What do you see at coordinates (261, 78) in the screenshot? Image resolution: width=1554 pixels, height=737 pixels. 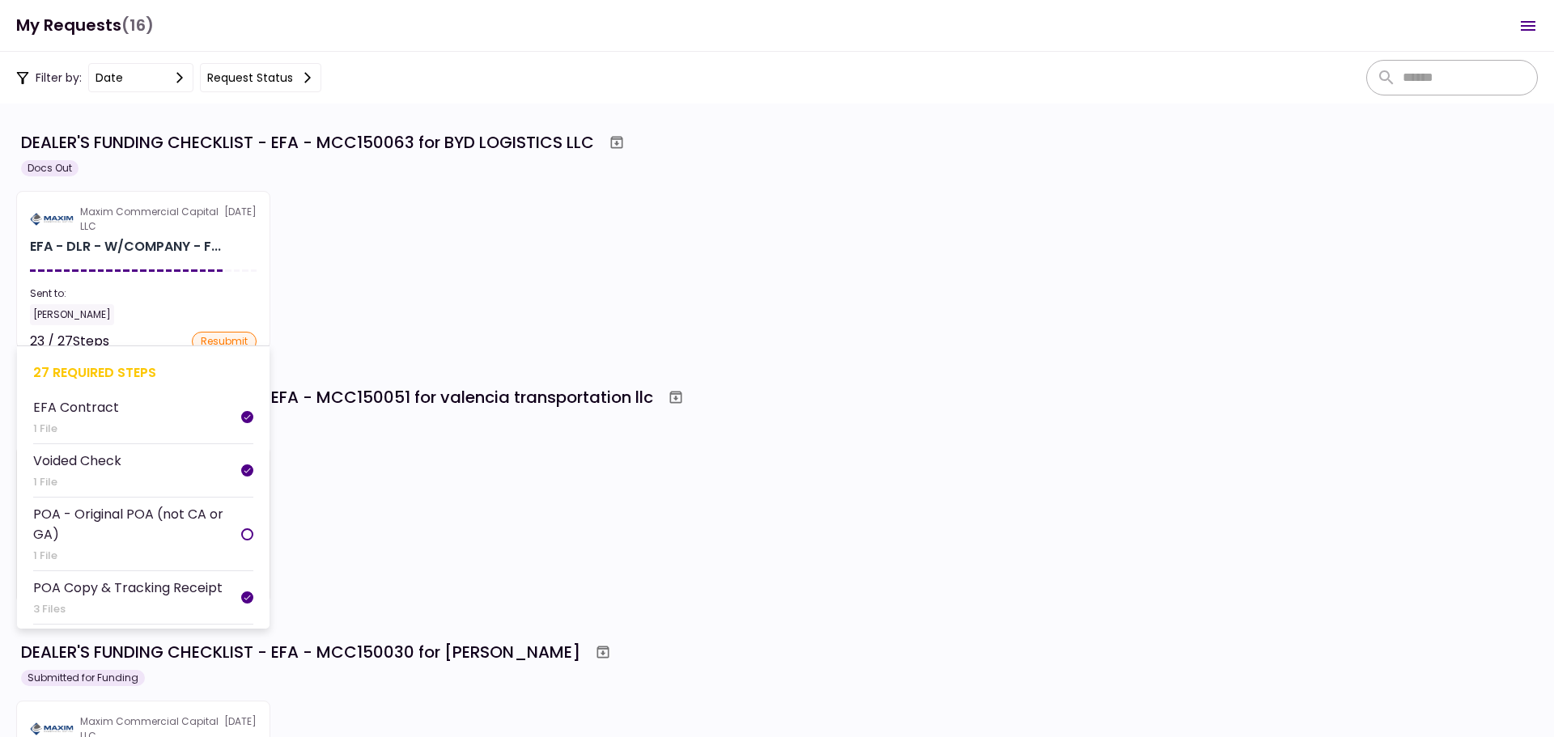 I see `button: Request status` at bounding box center [261, 78].